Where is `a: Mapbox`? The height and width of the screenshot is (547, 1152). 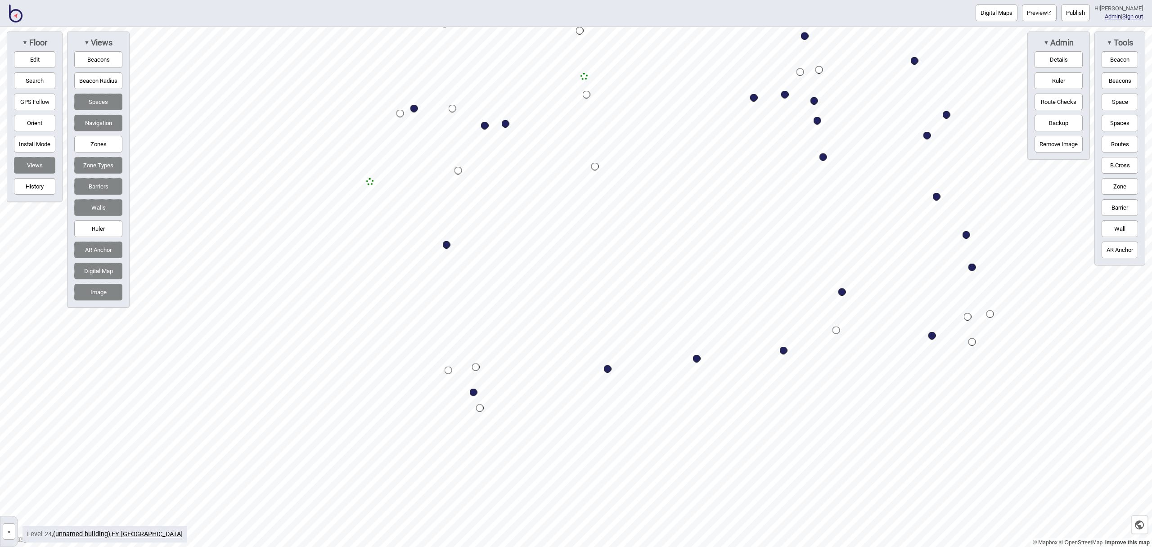 a: Mapbox is located at coordinates (1045, 543).